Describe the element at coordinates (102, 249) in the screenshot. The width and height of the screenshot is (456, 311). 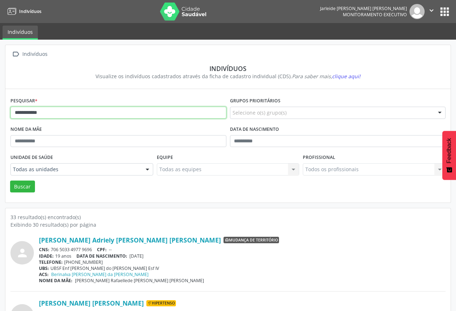
I see `span: CPF:` at that location.